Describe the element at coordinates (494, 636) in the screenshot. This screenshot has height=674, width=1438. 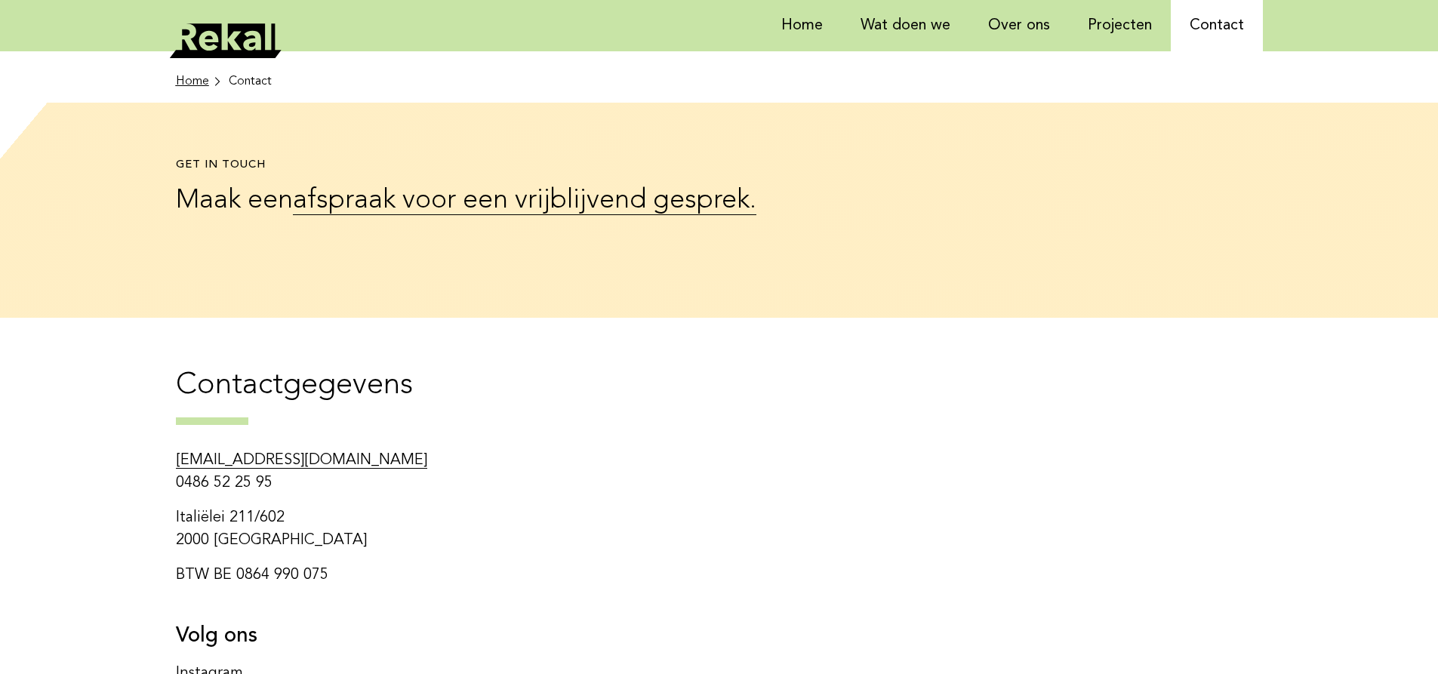
I see `h3: Volg ons` at that location.